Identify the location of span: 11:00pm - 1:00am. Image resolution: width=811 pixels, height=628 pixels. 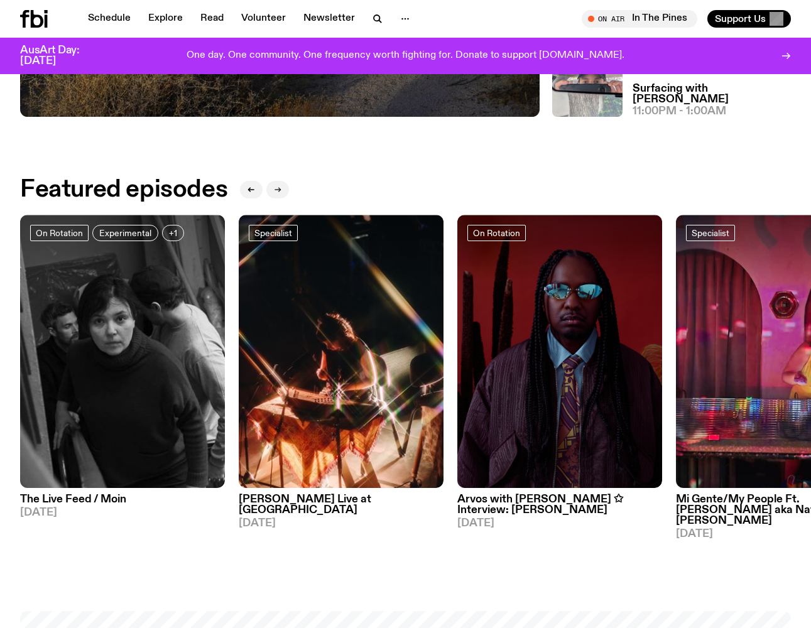
(679, 111).